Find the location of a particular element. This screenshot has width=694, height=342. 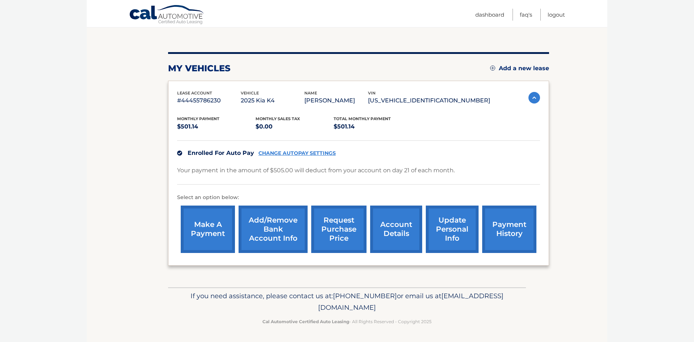

img: accordion-active.svg is located at coordinates (534, 98).